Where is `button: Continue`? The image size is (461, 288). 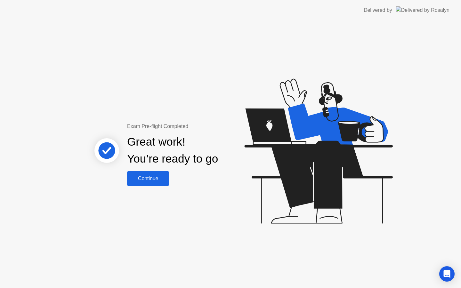 button: Continue is located at coordinates (148, 179).